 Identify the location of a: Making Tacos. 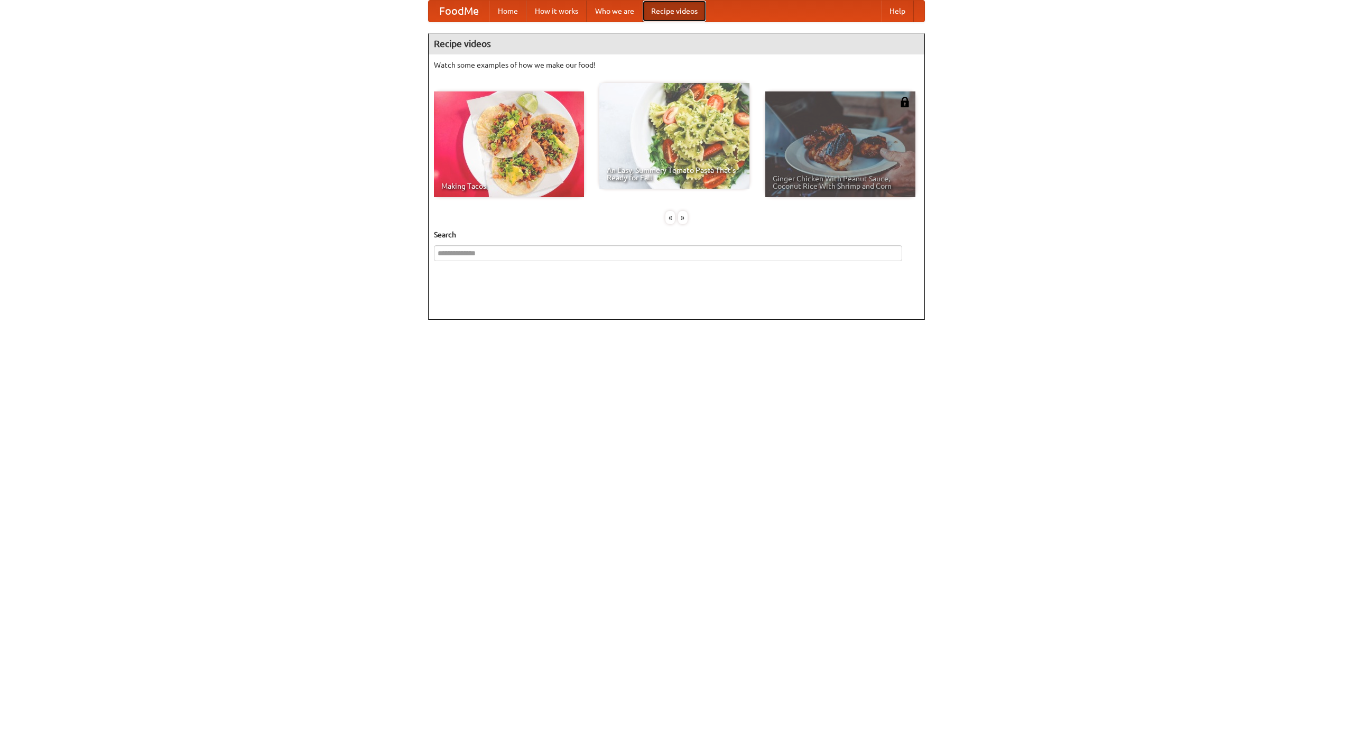
(509, 144).